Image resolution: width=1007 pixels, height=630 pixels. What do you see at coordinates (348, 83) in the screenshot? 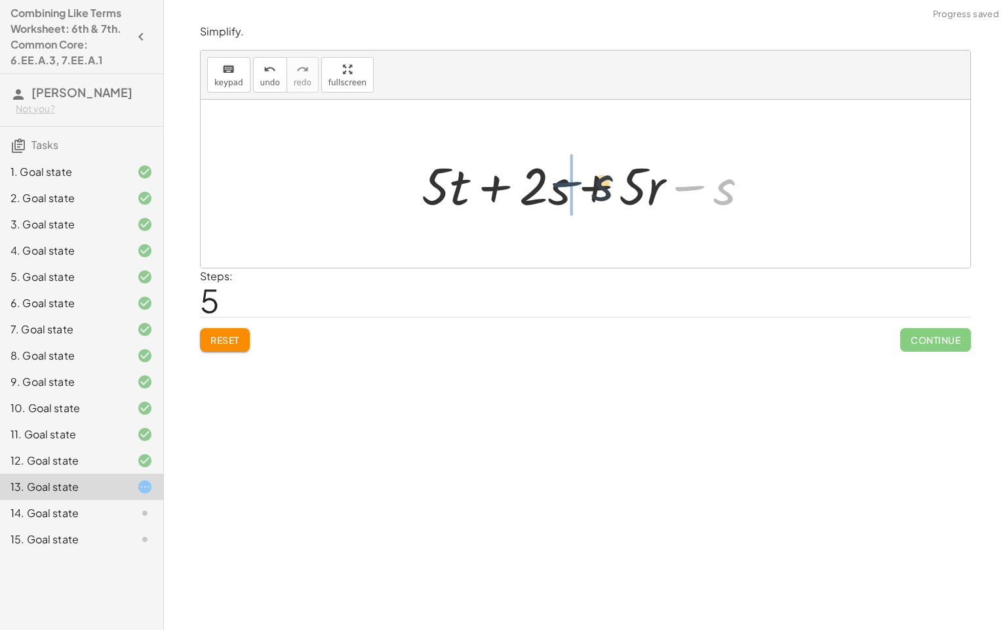
I see `span: fullscreen` at bounding box center [348, 83].